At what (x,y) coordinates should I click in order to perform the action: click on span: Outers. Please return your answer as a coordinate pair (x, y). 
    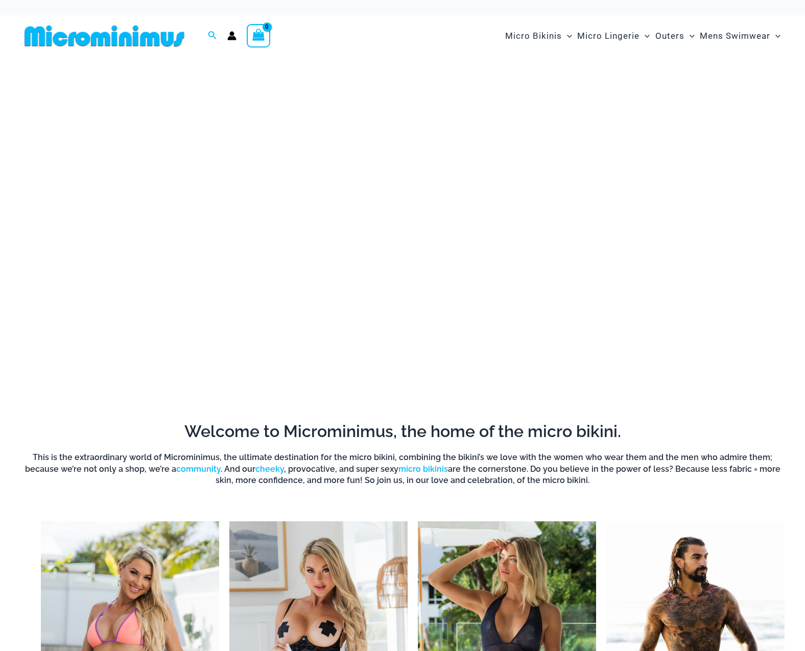
    Looking at the image, I should click on (670, 36).